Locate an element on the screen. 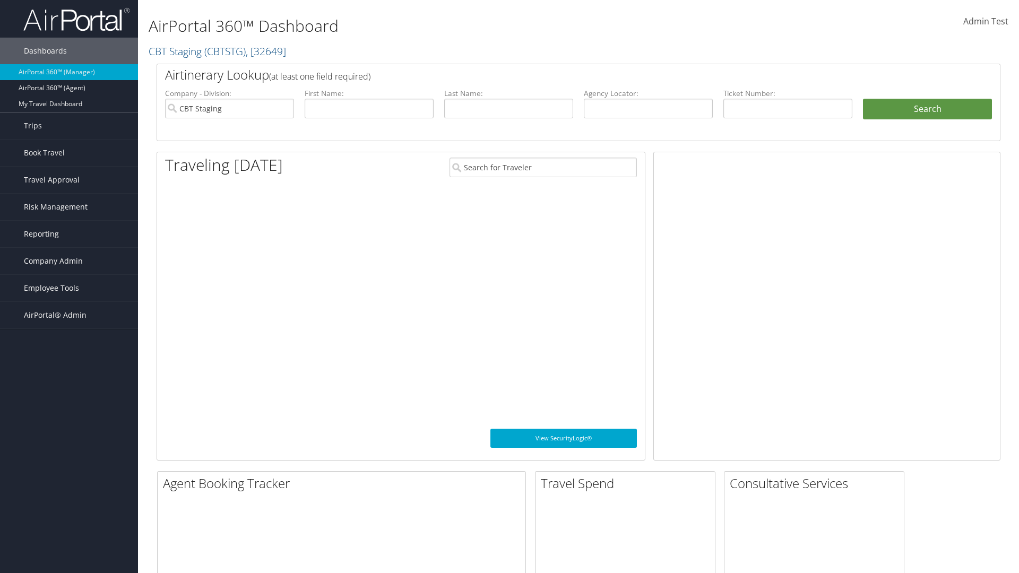 Image resolution: width=1019 pixels, height=573 pixels. label: Company - Division: is located at coordinates (229, 93).